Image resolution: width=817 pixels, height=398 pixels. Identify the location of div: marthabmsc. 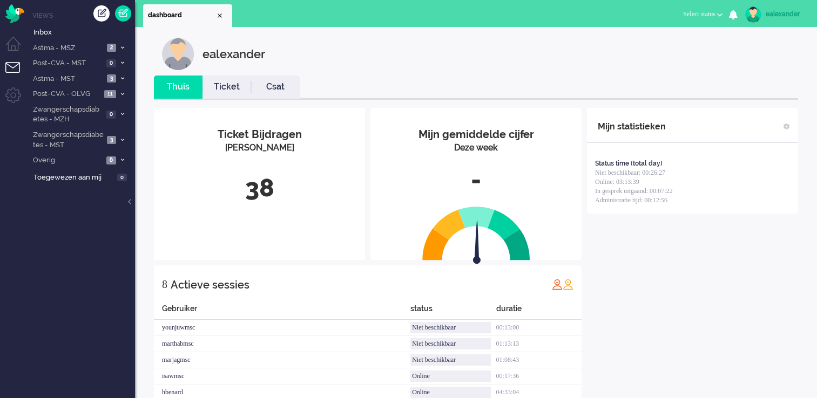
(282, 344).